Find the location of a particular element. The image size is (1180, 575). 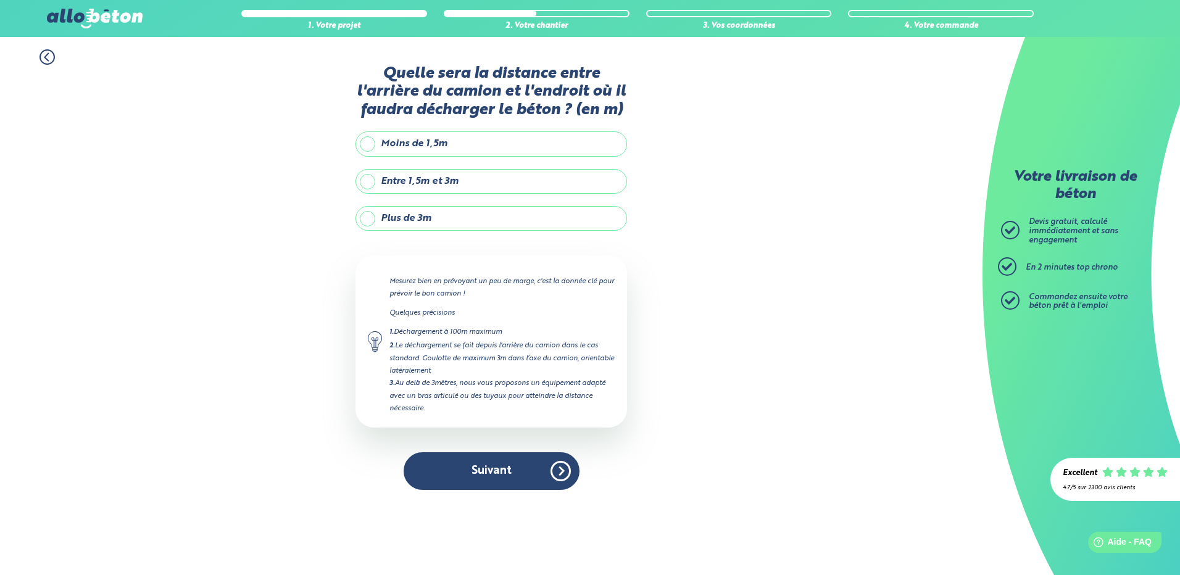

strong: 3. is located at coordinates (392, 383).